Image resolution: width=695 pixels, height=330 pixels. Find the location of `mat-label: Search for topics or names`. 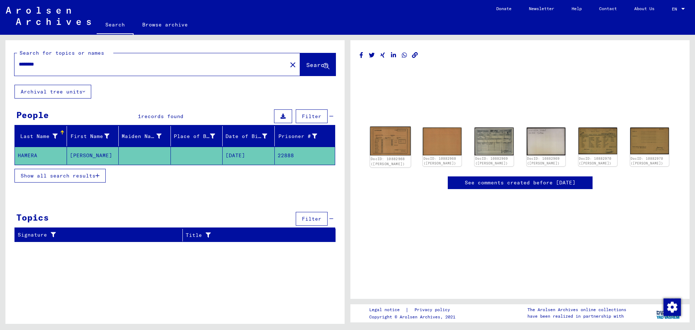

mat-label: Search for topics or names is located at coordinates (62, 53).